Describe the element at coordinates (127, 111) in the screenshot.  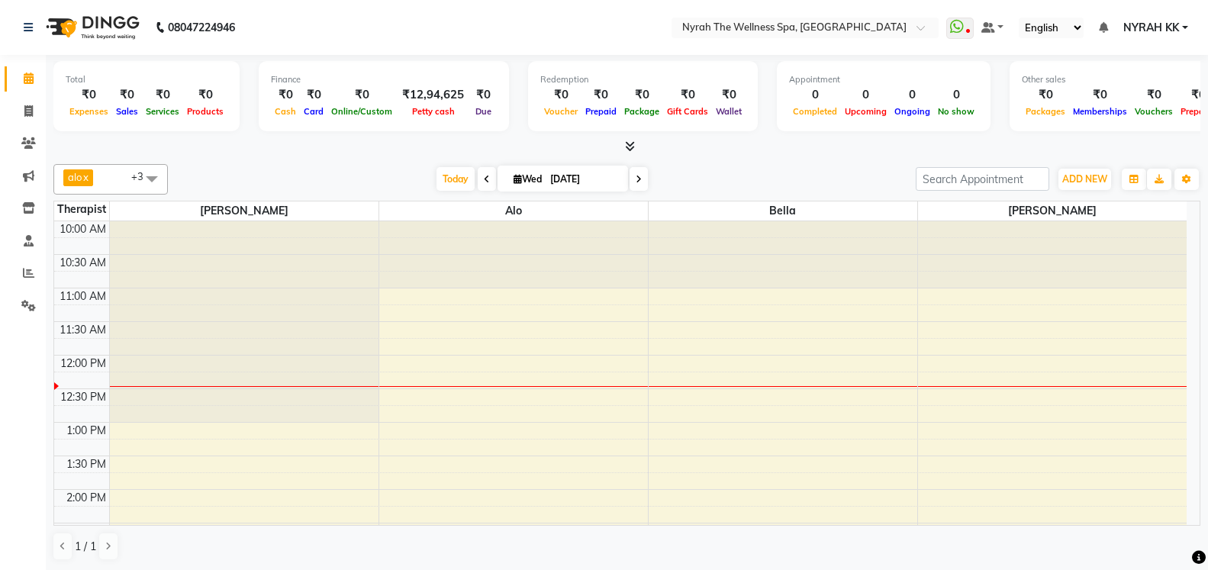
I see `span: Sales` at that location.